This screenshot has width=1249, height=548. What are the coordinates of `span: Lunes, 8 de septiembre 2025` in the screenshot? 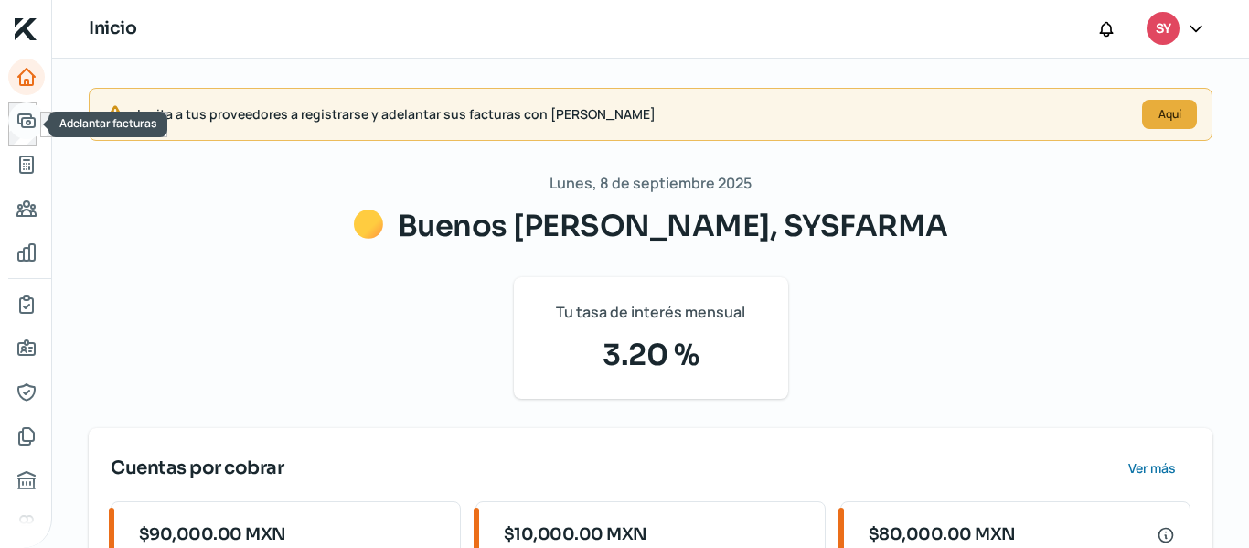 It's located at (650, 183).